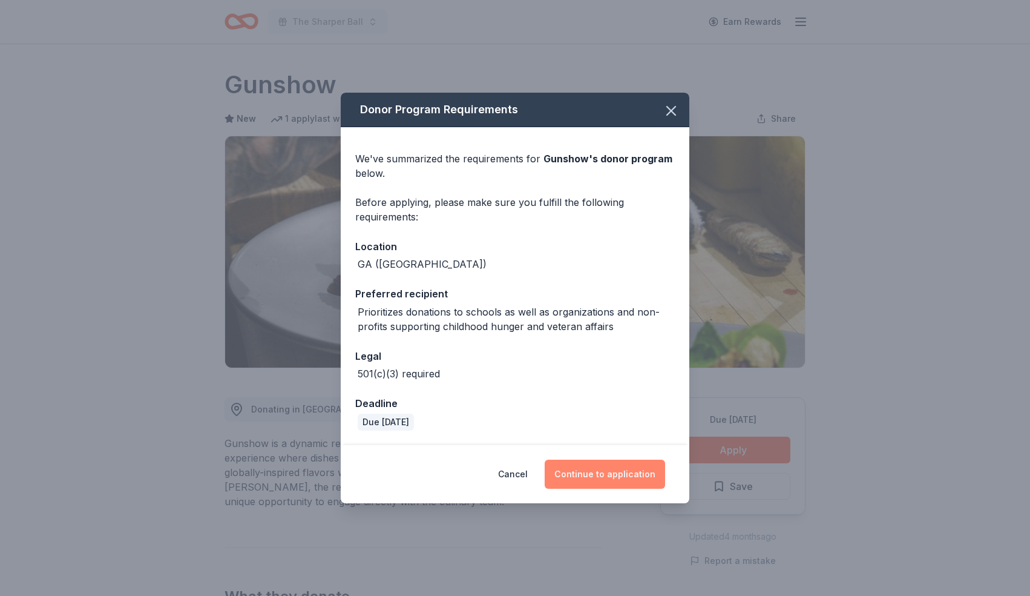 This screenshot has height=596, width=1030. I want to click on div: Before applying, please make sure you fulfill the following requirements:, so click(515, 209).